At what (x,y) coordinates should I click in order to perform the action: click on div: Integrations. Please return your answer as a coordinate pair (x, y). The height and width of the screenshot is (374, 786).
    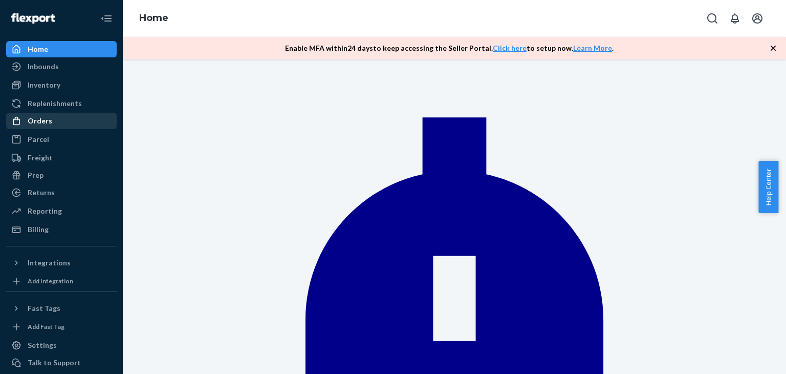
    Looking at the image, I should click on (49, 263).